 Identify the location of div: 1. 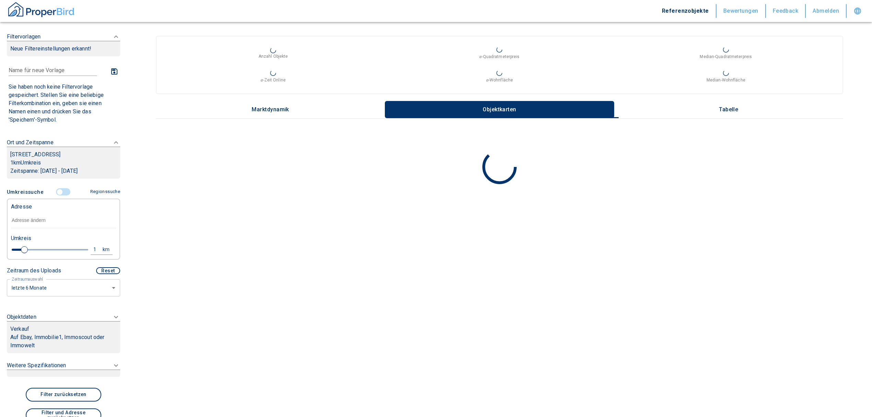
(99, 249).